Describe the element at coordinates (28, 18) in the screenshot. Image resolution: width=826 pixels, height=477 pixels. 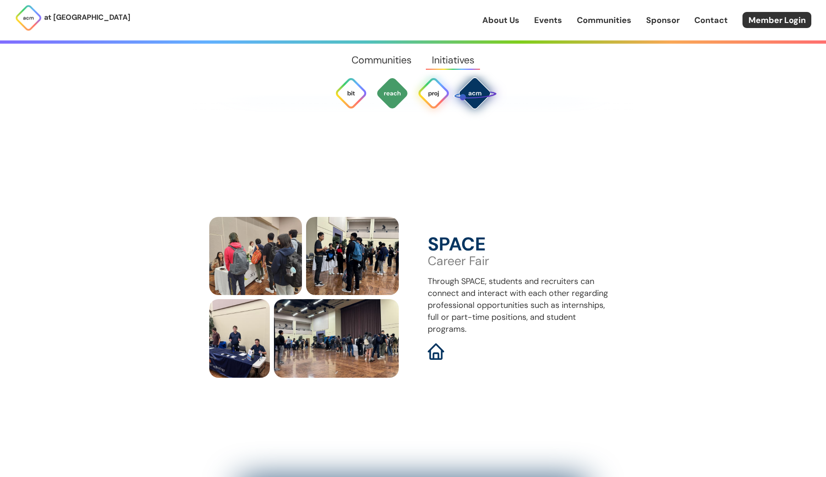
I see `img: ACM Logo` at that location.